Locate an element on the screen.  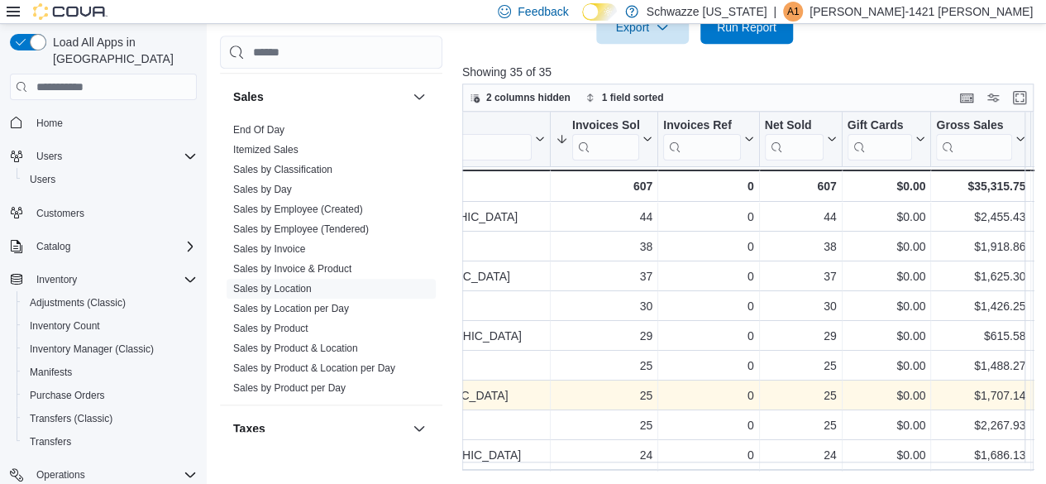
span: Sales by Location is located at coordinates (272, 289).